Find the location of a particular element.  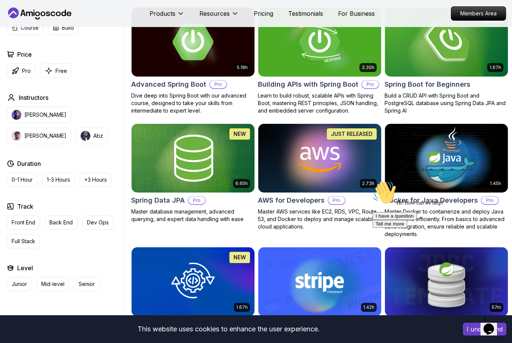

button: instructor imgAbz is located at coordinates (92, 136).